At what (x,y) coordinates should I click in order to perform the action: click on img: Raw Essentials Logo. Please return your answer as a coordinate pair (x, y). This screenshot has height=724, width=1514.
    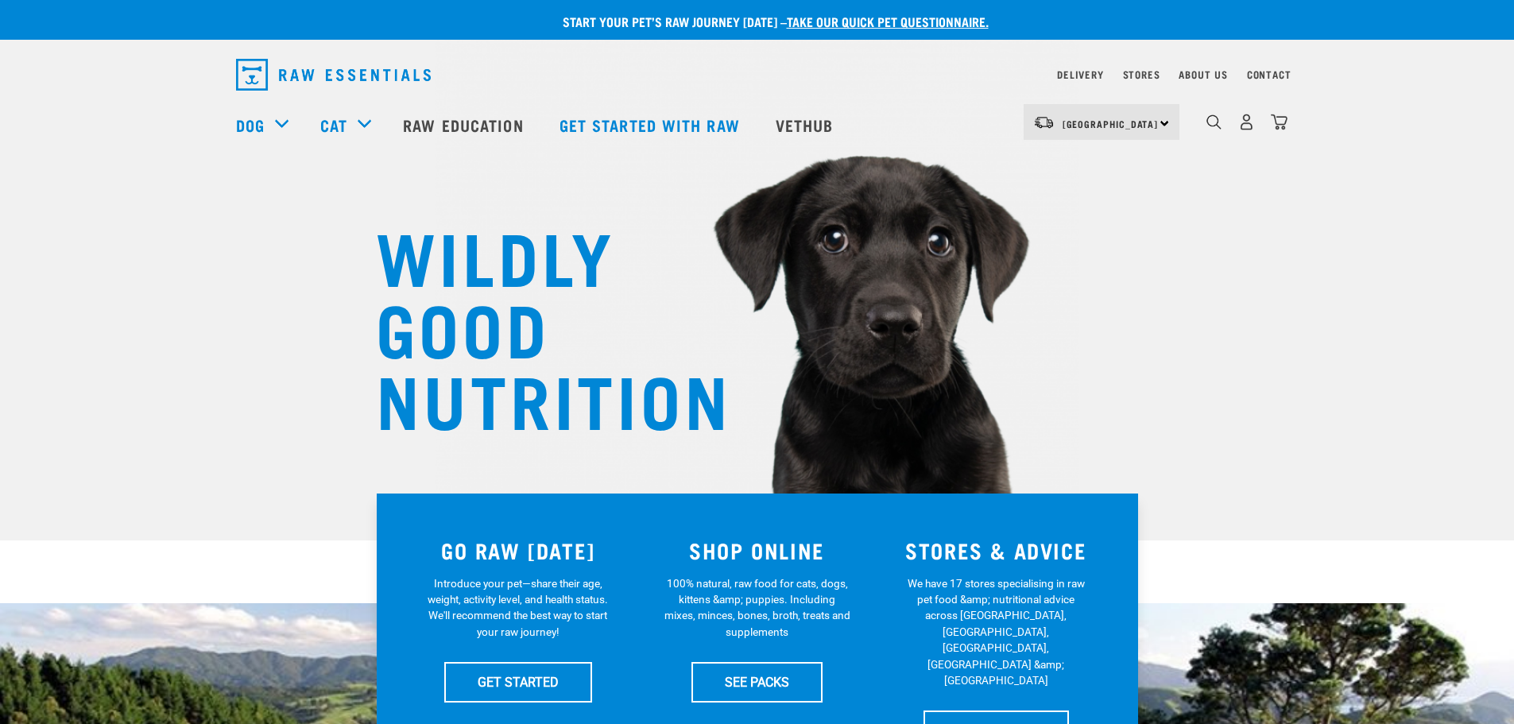
    Looking at the image, I should click on (333, 75).